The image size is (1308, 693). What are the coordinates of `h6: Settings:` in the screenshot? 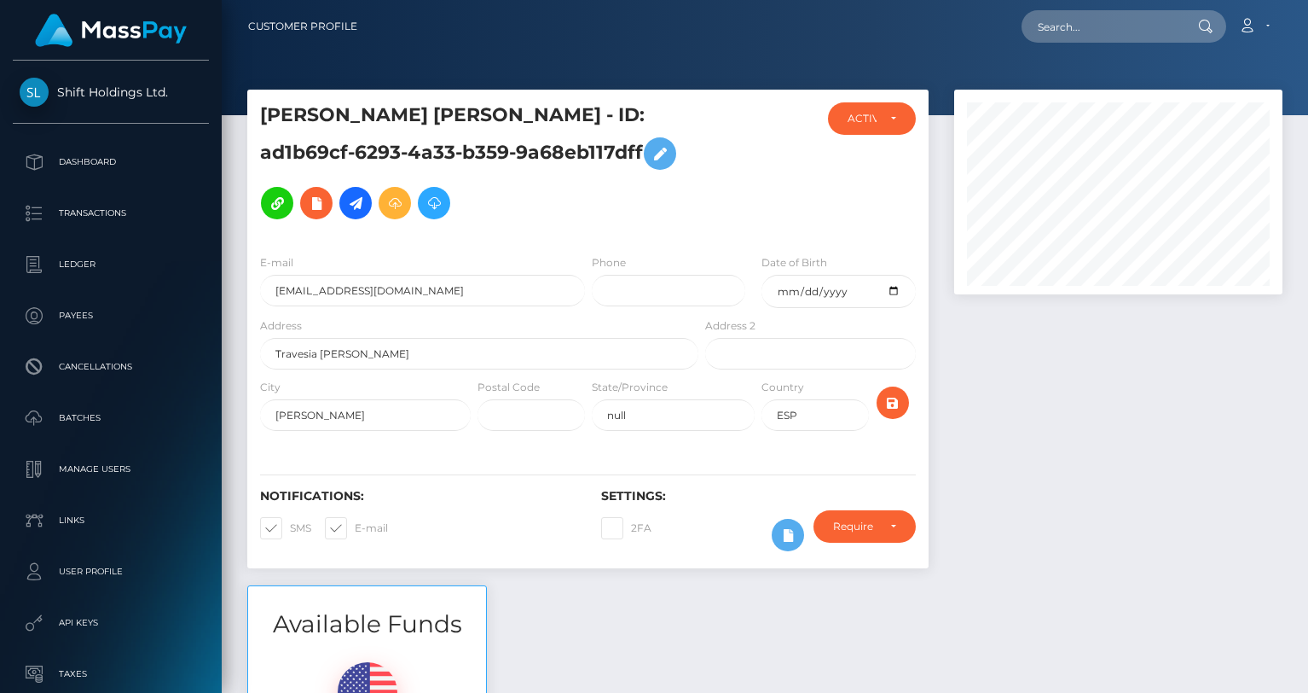 It's located at (759, 495).